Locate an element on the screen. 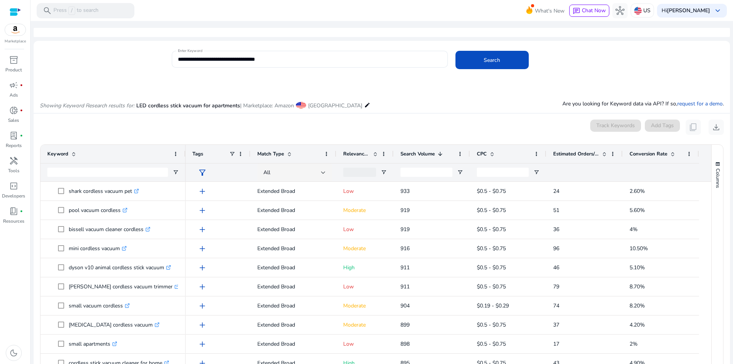  span: Relevance Score is located at coordinates (357, 154).